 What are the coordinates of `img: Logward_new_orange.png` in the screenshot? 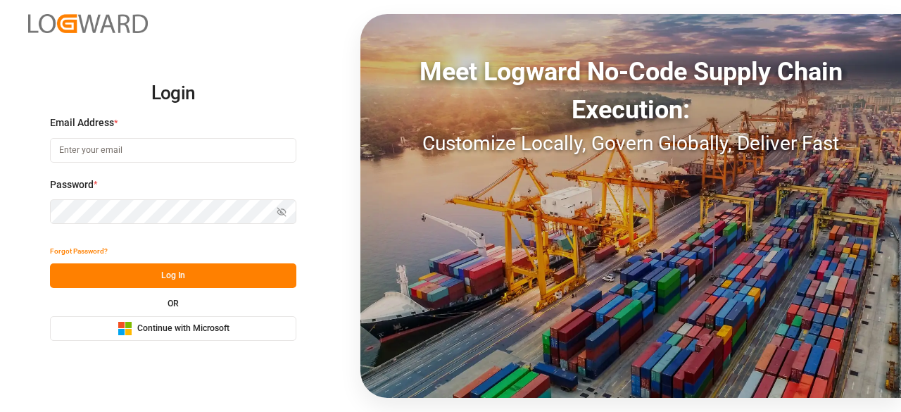 It's located at (88, 23).